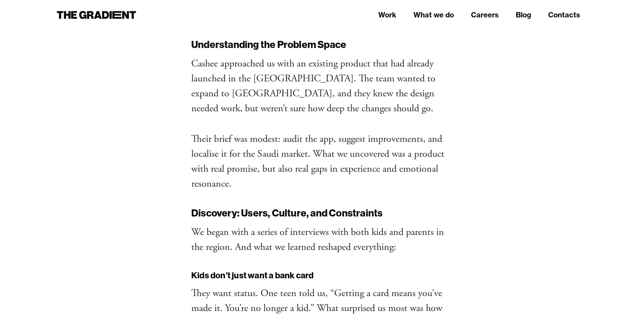  I want to click on strong: Kids don’t just want a bank card, so click(253, 275).